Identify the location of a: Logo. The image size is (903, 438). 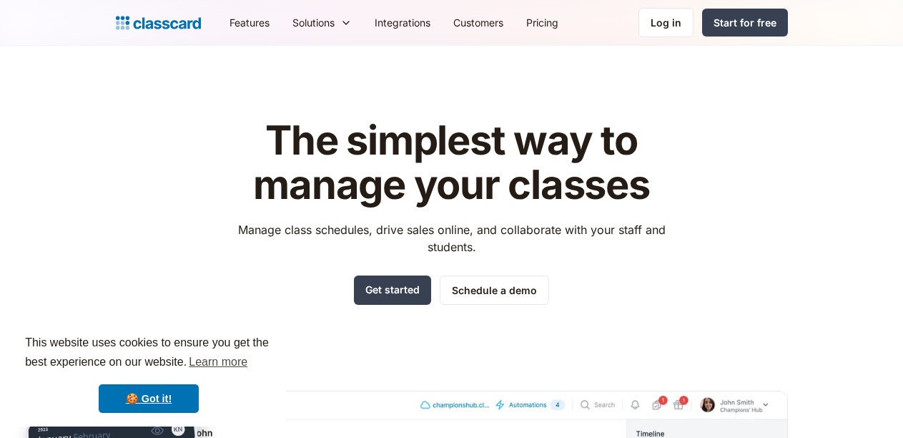
(158, 23).